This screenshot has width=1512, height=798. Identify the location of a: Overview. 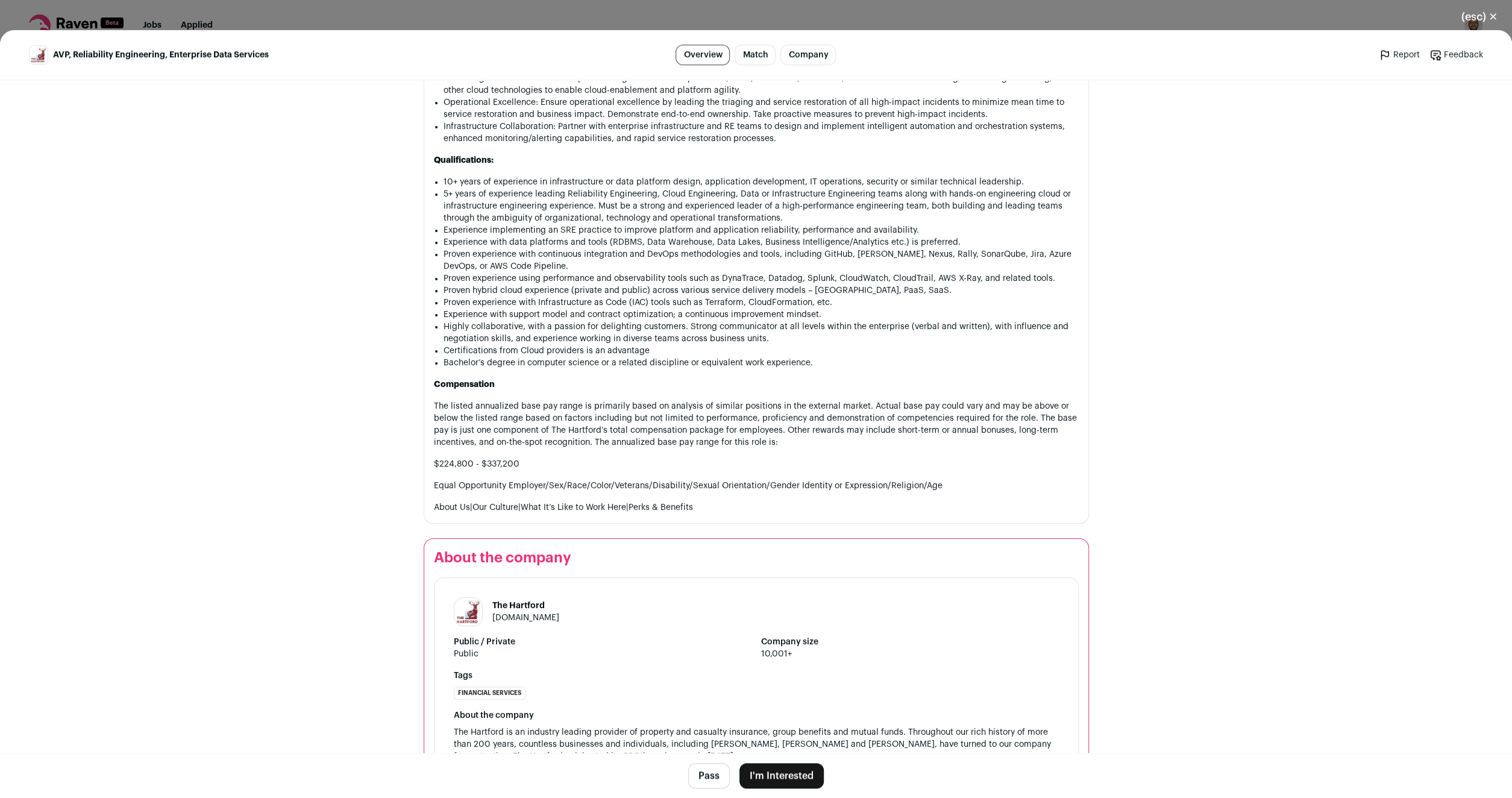
(702, 55).